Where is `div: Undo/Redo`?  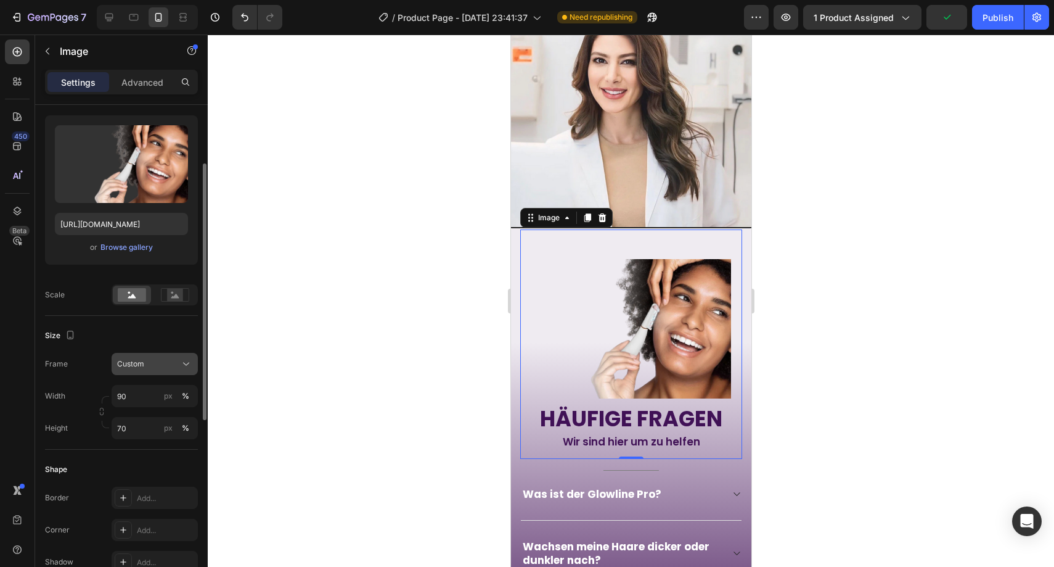 div: Undo/Redo is located at coordinates (257, 17).